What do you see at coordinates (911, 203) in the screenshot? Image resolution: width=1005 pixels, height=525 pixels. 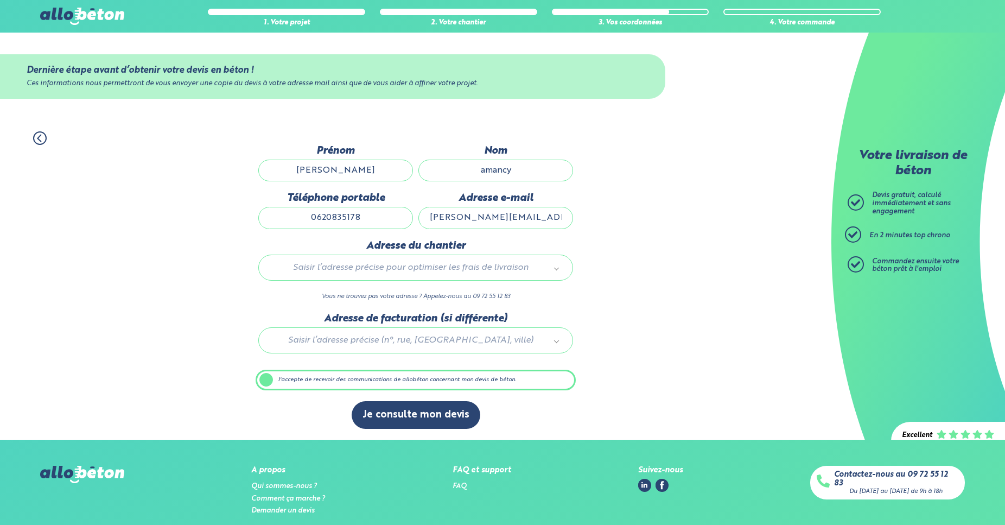 I see `span: Devis gratuit, calculé immédiatement et sans engagement` at bounding box center [911, 203].